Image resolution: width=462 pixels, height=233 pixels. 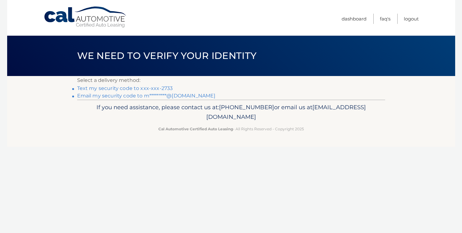 I want to click on strong: Cal Automotive Certified Auto Leasing, so click(x=195, y=129).